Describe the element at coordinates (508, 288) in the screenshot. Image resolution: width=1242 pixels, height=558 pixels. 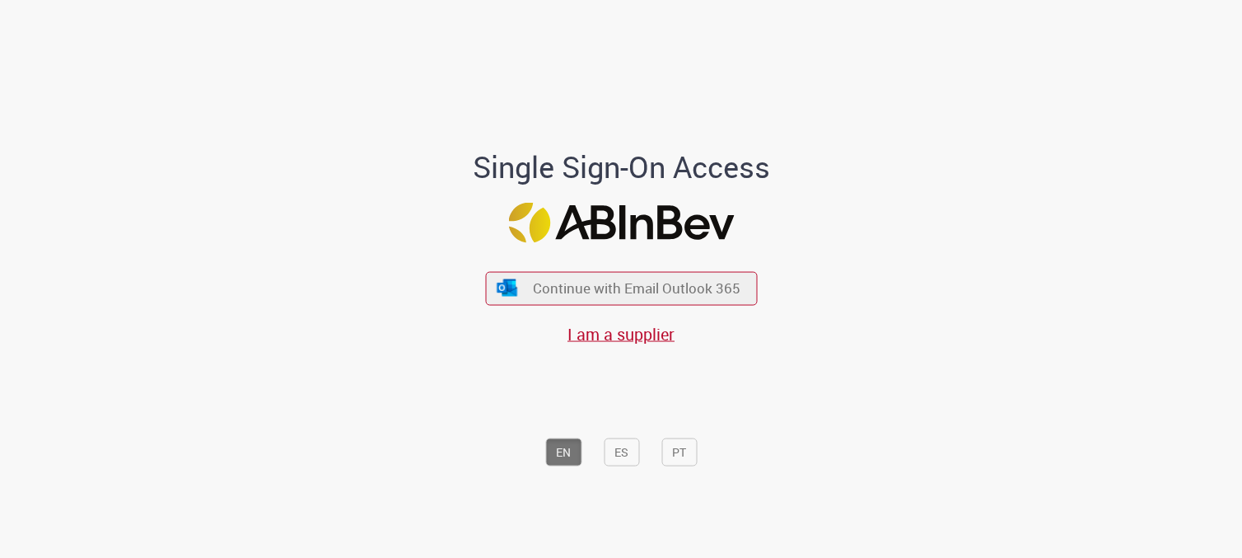
I see `img: ícone Azure/Microsoft 360` at that location.